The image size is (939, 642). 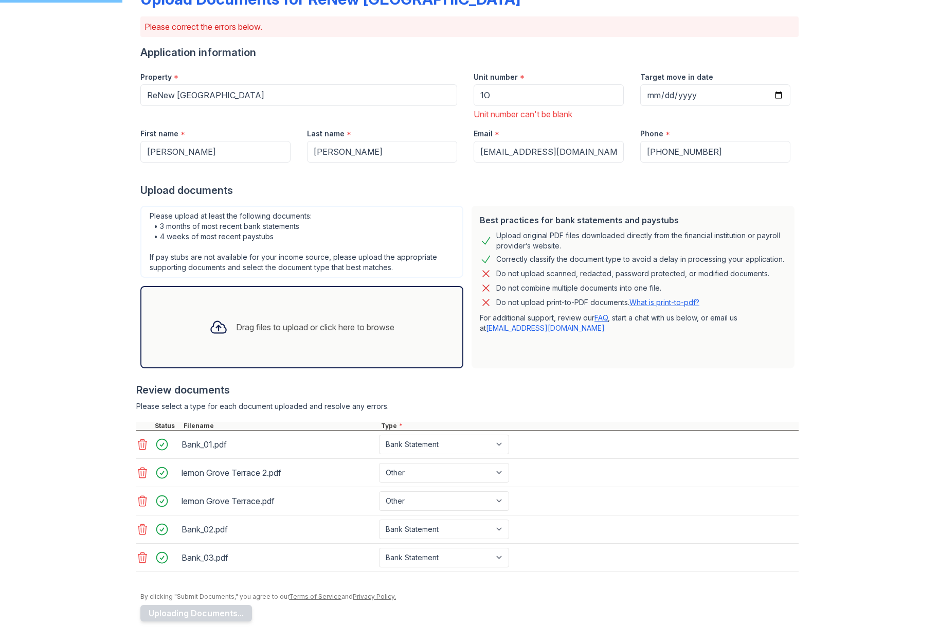 What do you see at coordinates (325, 134) in the screenshot?
I see `label: Last name` at bounding box center [325, 134].